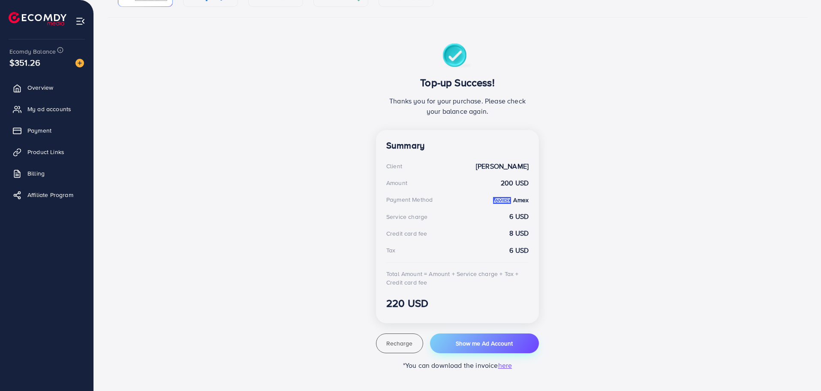 This screenshot has height=391, width=821. Describe the element at coordinates (47, 195) in the screenshot. I see `a: Affiliate Program` at that location.